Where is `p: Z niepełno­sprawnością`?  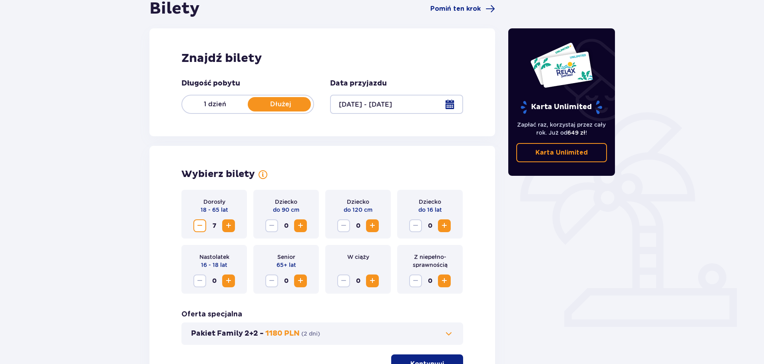 p: Z niepełno­sprawnością is located at coordinates (430, 261).